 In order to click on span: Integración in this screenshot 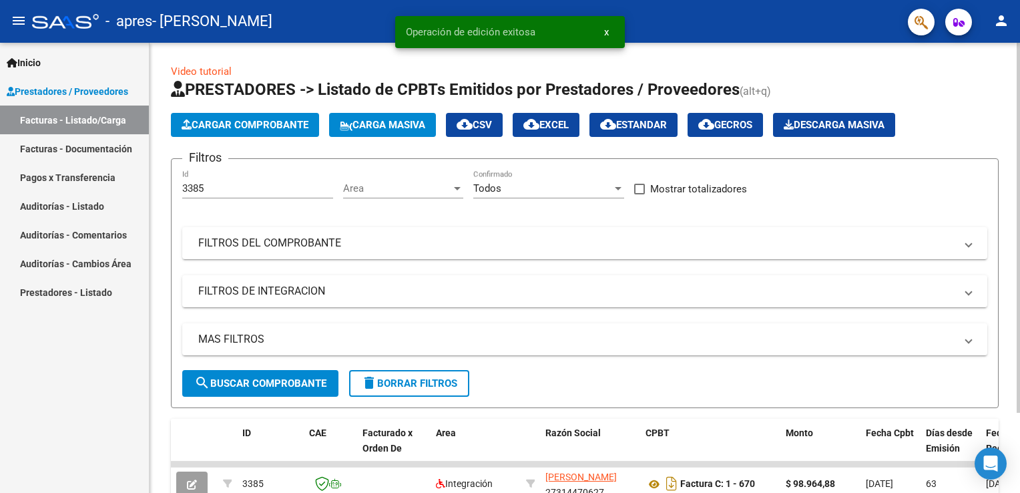, I will do `click(464, 484)`.